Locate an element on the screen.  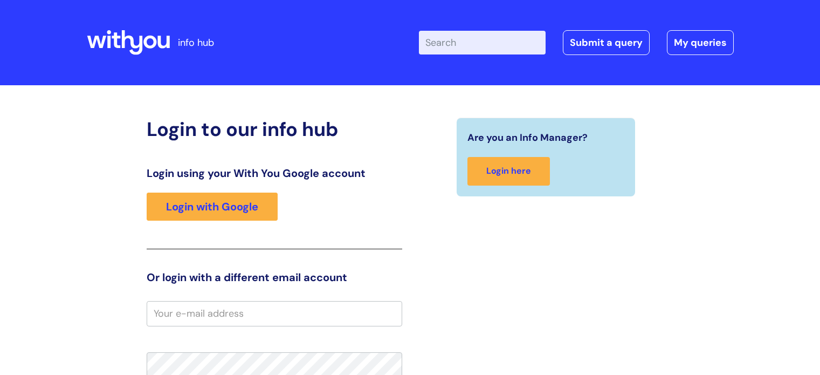
input: Search is located at coordinates (482, 43).